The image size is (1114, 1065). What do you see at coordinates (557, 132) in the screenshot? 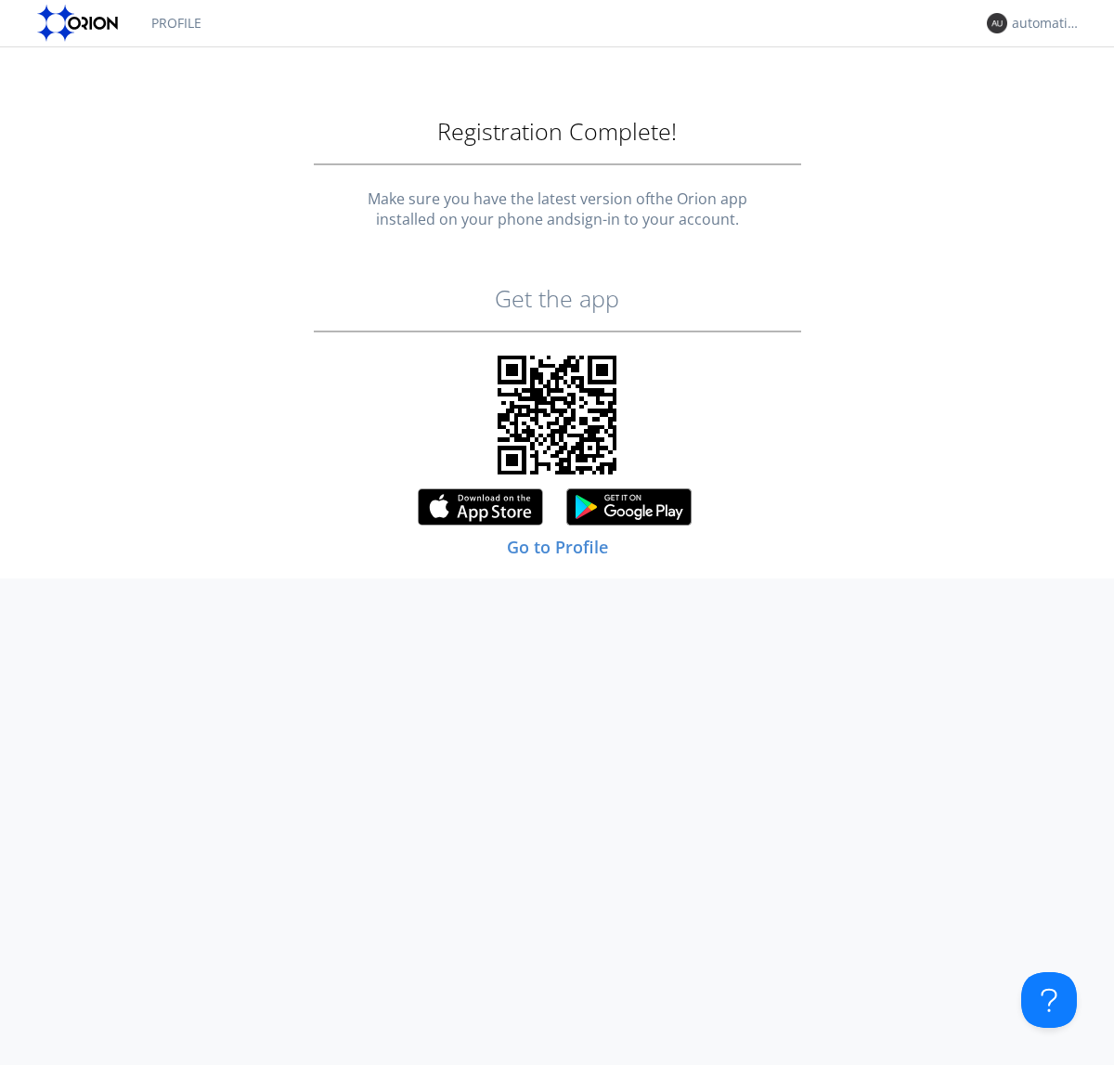
I see `h1: Registration Complete!` at bounding box center [557, 132].